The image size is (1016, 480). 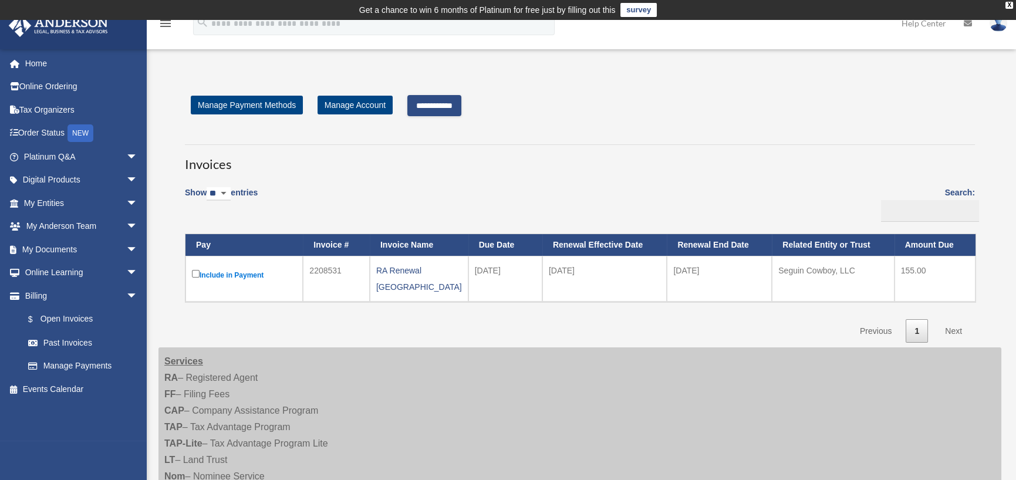 What do you see at coordinates (218, 194) in the screenshot?
I see `select: Showentries` at bounding box center [218, 194].